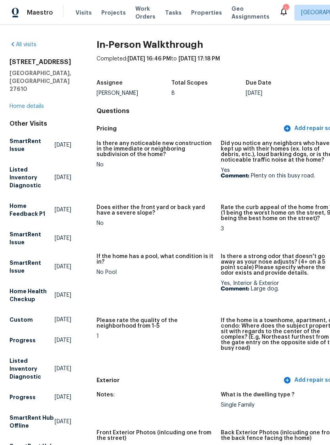 The image size is (330, 445). Describe the element at coordinates (189, 83) in the screenshot. I see `h5: Total Scopes` at that location.